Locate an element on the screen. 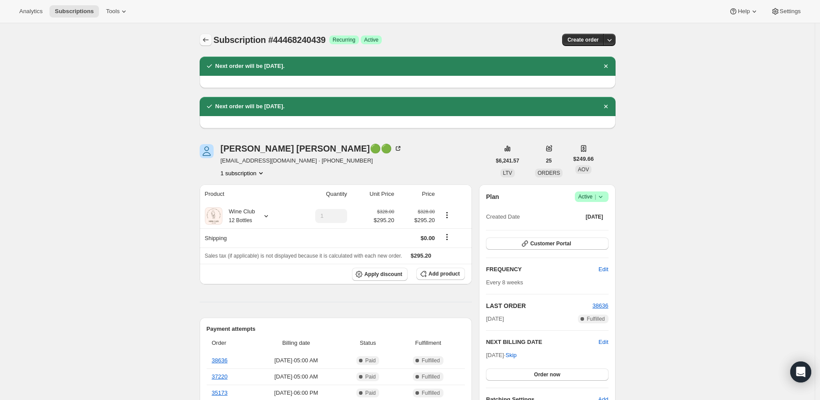 This screenshot has width=820, height=400. button: Create order is located at coordinates (583, 40).